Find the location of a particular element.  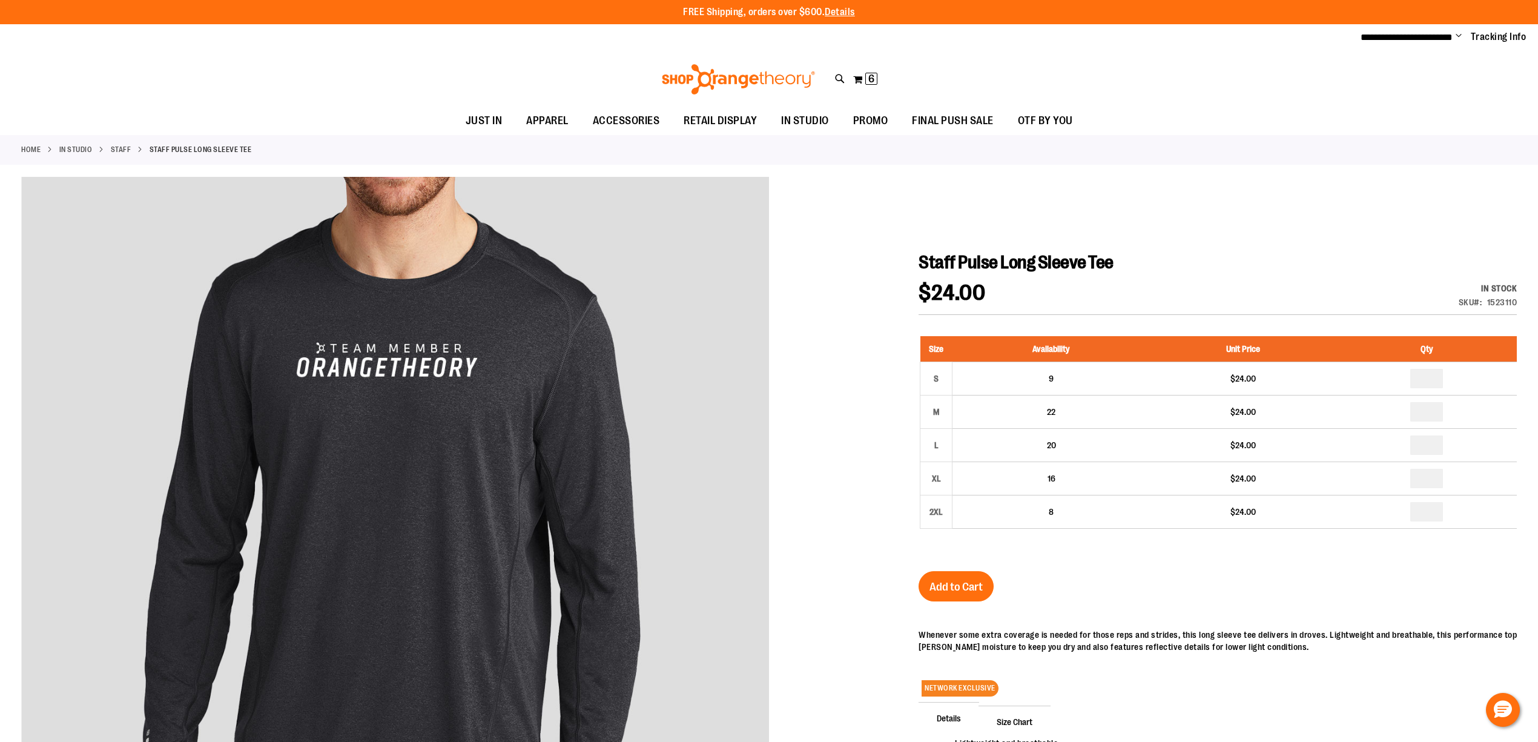

a: RETAIL DISPLAY is located at coordinates (720, 121).